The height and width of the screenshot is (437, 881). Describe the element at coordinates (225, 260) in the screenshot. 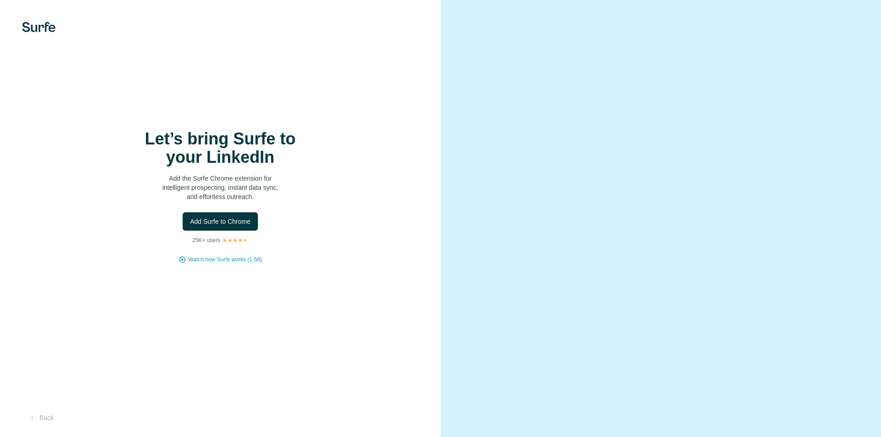

I see `span: Watch how Surfe works (1:58)` at that location.